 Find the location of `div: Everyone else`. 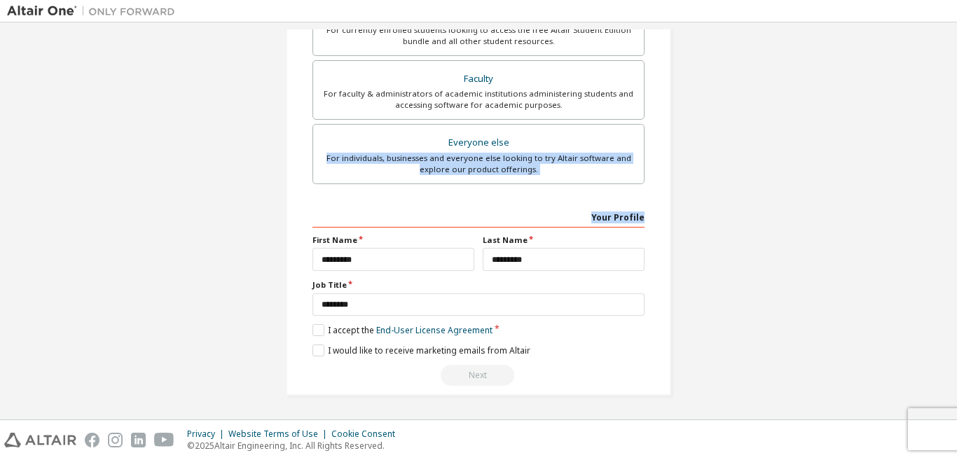

div: Everyone else is located at coordinates (479, 143).